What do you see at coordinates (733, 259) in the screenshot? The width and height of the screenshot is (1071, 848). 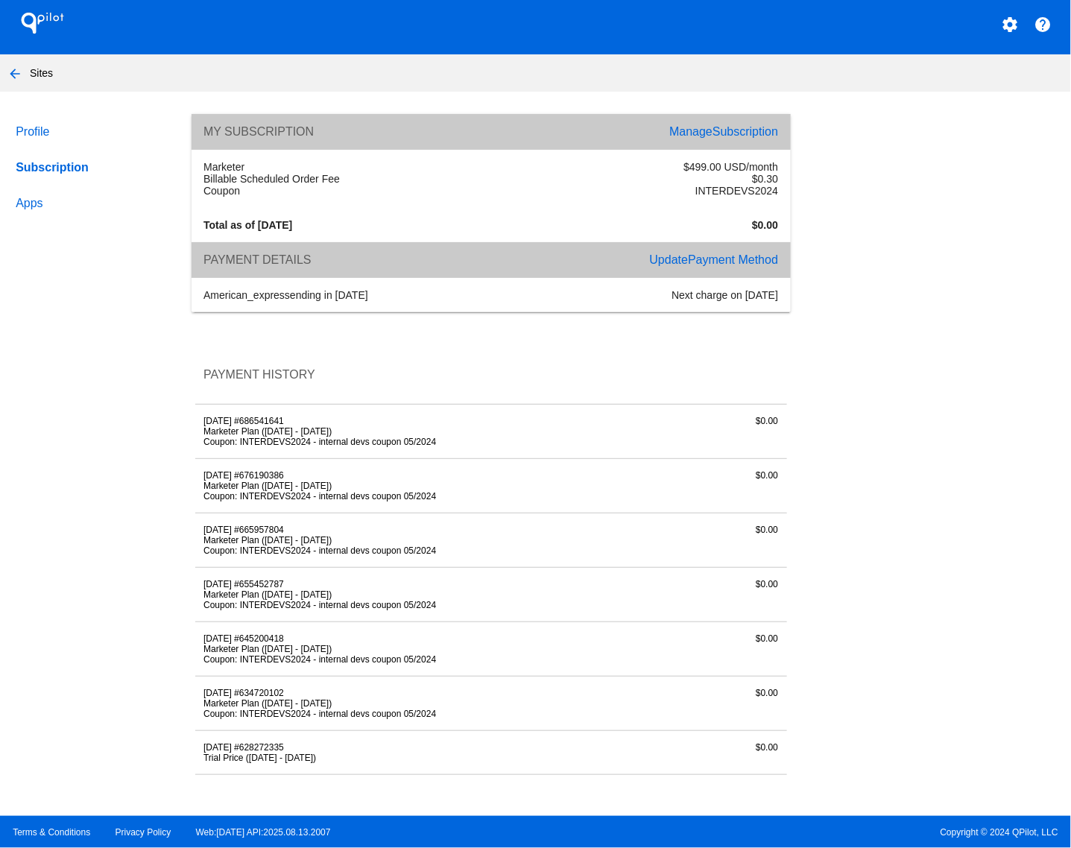 I see `span: Payment Method` at bounding box center [733, 259].